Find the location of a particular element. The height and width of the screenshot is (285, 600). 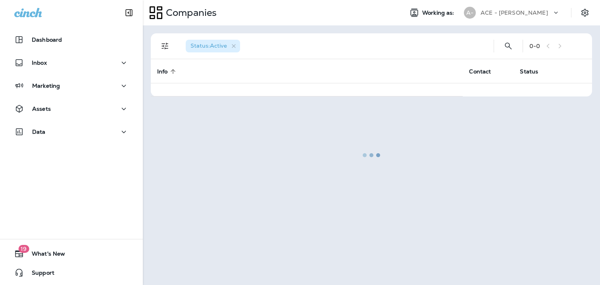

p: Data is located at coordinates (39, 132).